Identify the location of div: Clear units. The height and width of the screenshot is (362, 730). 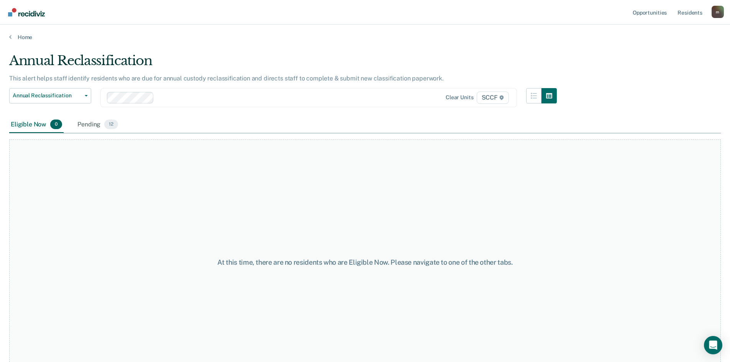
(460, 97).